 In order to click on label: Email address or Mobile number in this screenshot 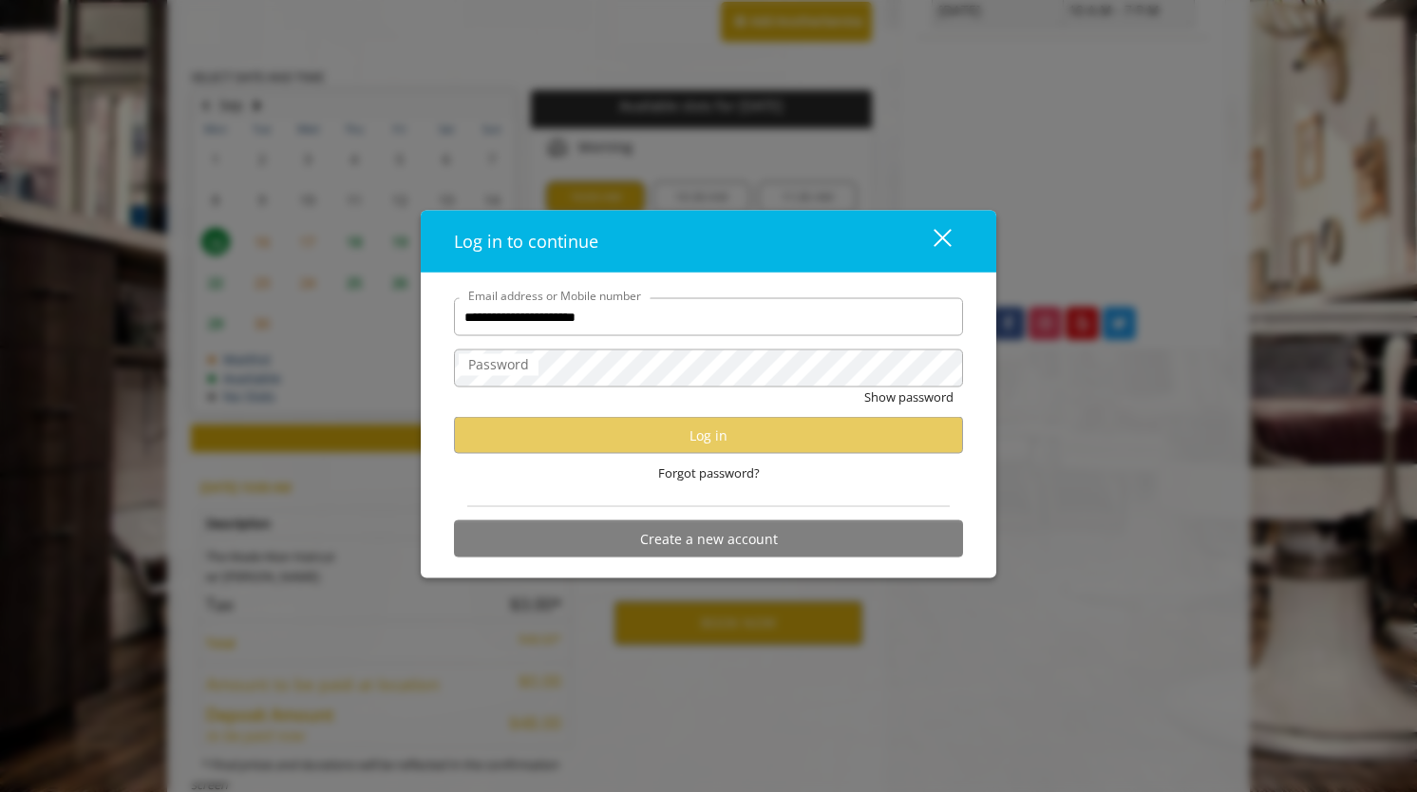, I will do `click(555, 295)`.